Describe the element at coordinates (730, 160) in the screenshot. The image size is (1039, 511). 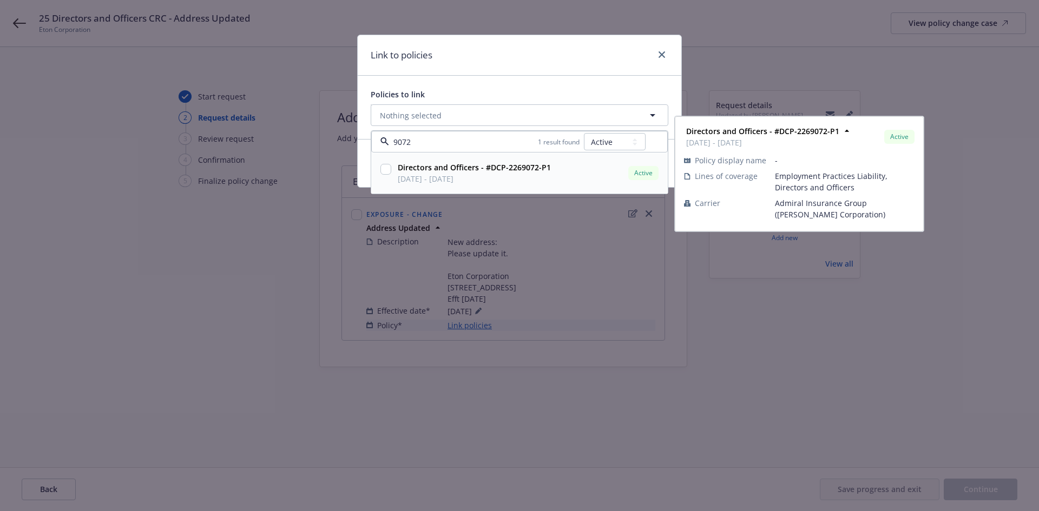
I see `span: Policy display name` at that location.